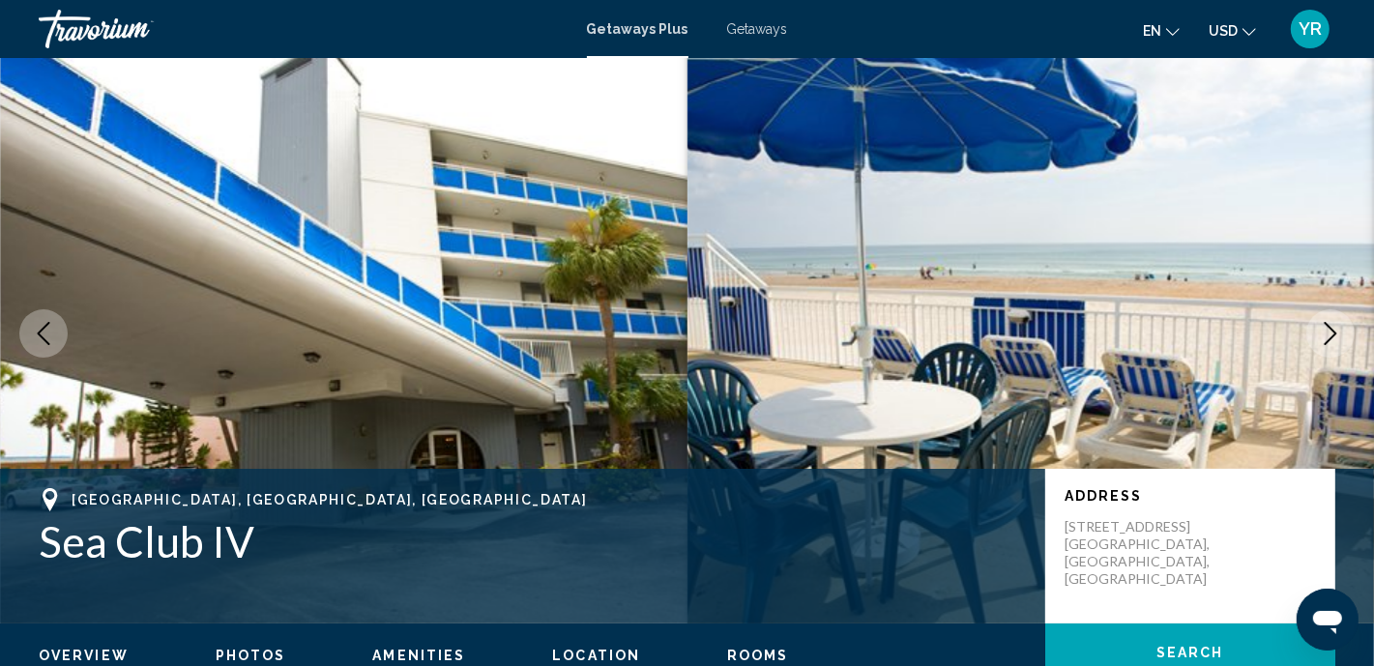  Describe the element at coordinates (637, 29) in the screenshot. I see `span: Getaways Plus` at that location.